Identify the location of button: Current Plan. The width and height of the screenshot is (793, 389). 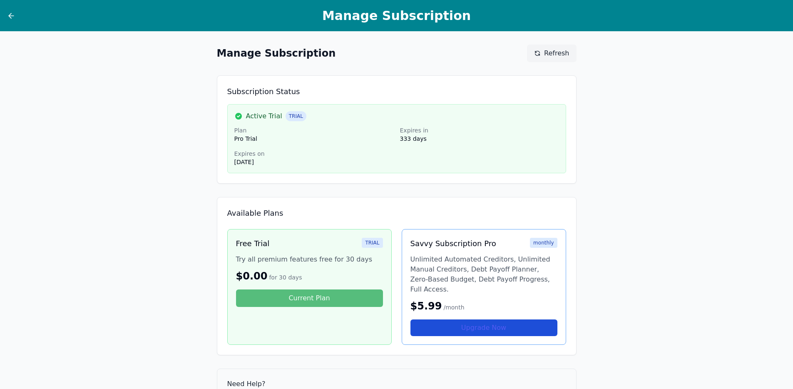
(309, 298).